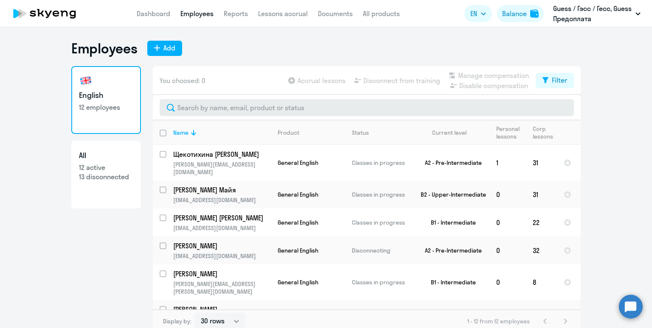  What do you see at coordinates (450, 195) in the screenshot?
I see `td: B2 - Upper-Intermediate` at bounding box center [450, 195].